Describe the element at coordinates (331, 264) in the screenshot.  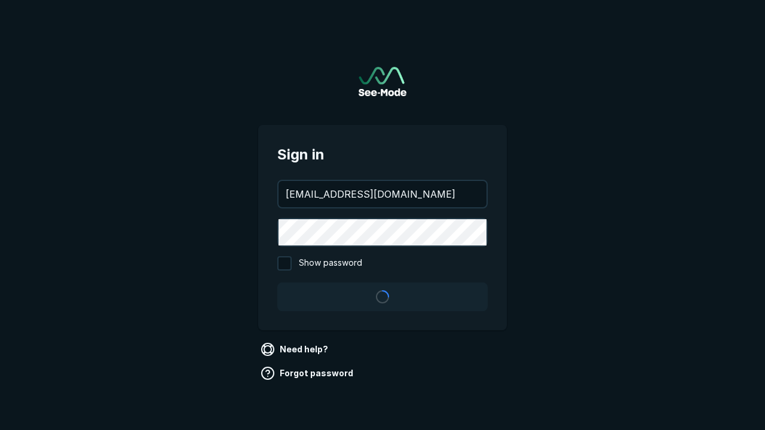
I see `span: Show password` at that location.